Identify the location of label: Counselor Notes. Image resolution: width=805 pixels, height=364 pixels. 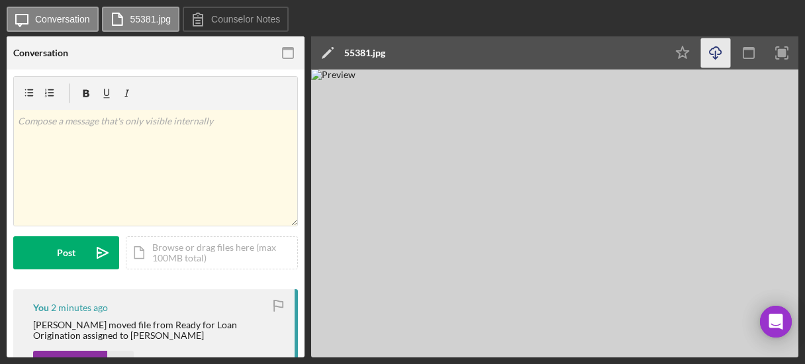
(245, 19).